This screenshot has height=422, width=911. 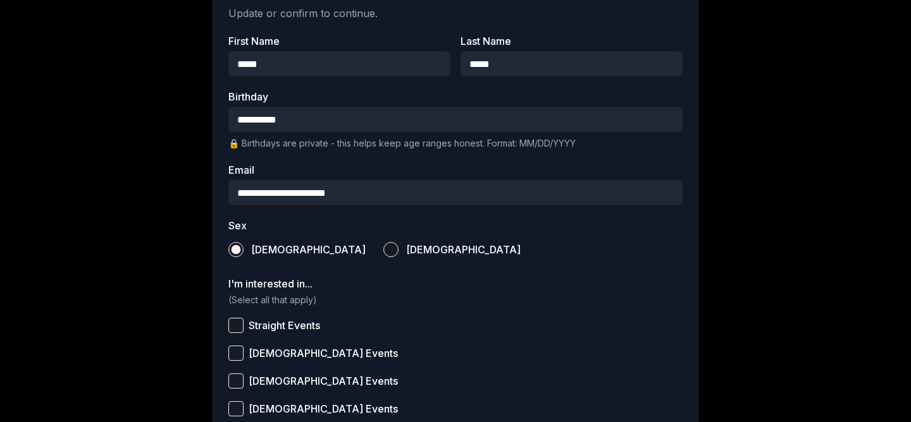 I want to click on label: I'm interested in..., so click(x=455, y=284).